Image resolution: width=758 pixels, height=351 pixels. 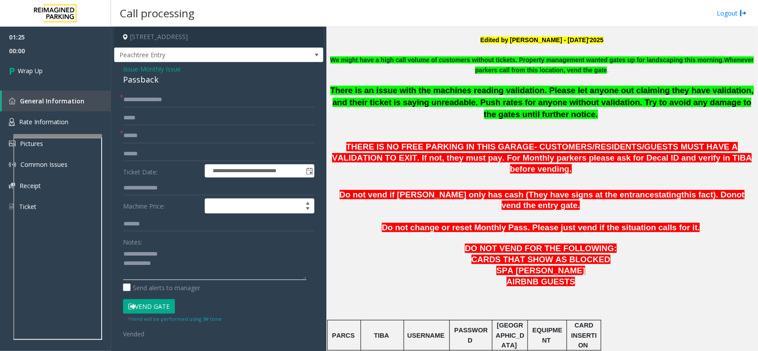 What do you see at coordinates (426, 336) in the screenshot?
I see `span: USERNAME` at bounding box center [426, 336].